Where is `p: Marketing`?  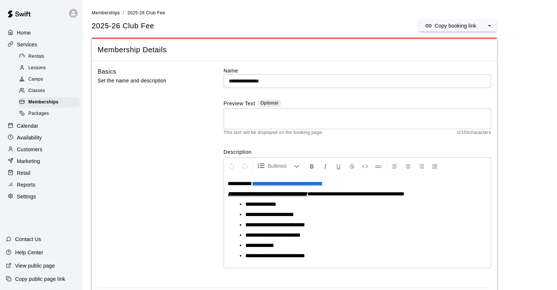
p: Marketing is located at coordinates (28, 161).